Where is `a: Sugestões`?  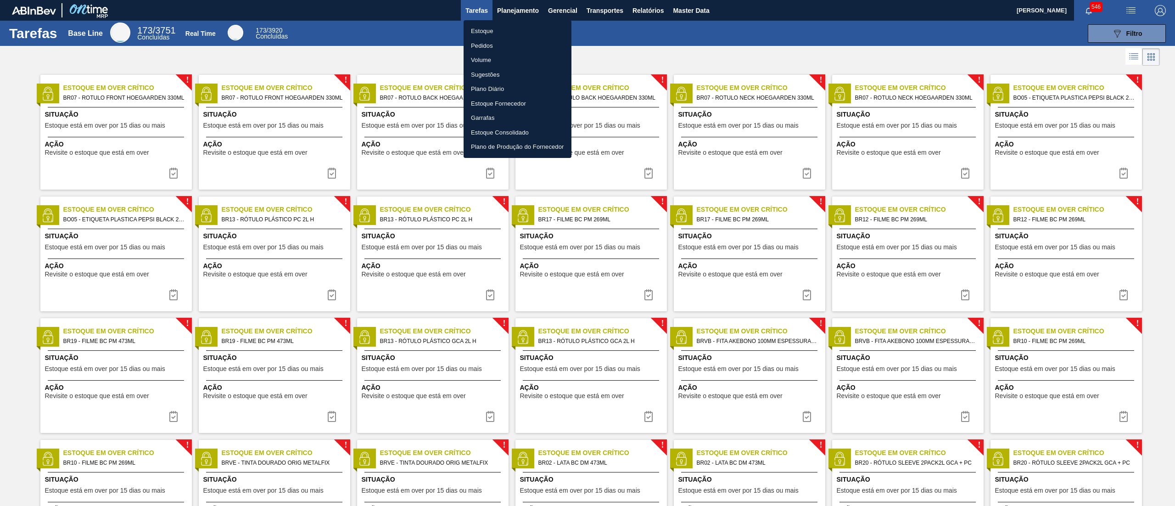 a: Sugestões is located at coordinates (517, 75).